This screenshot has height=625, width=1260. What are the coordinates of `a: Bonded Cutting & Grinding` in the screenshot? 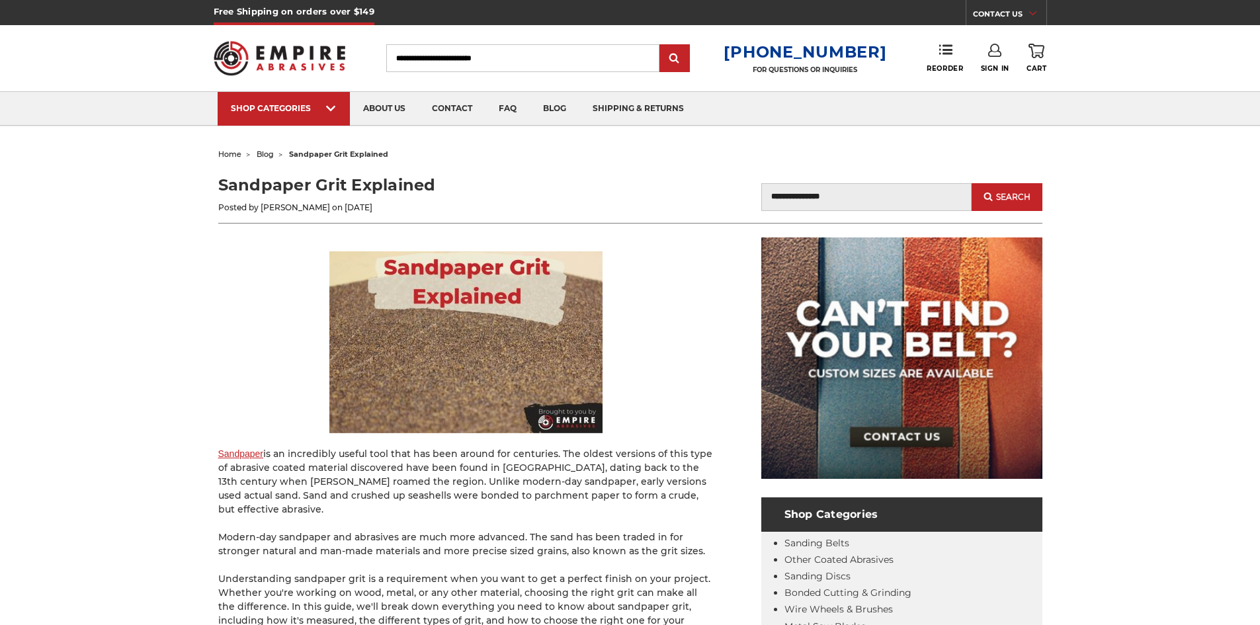 It's located at (848, 593).